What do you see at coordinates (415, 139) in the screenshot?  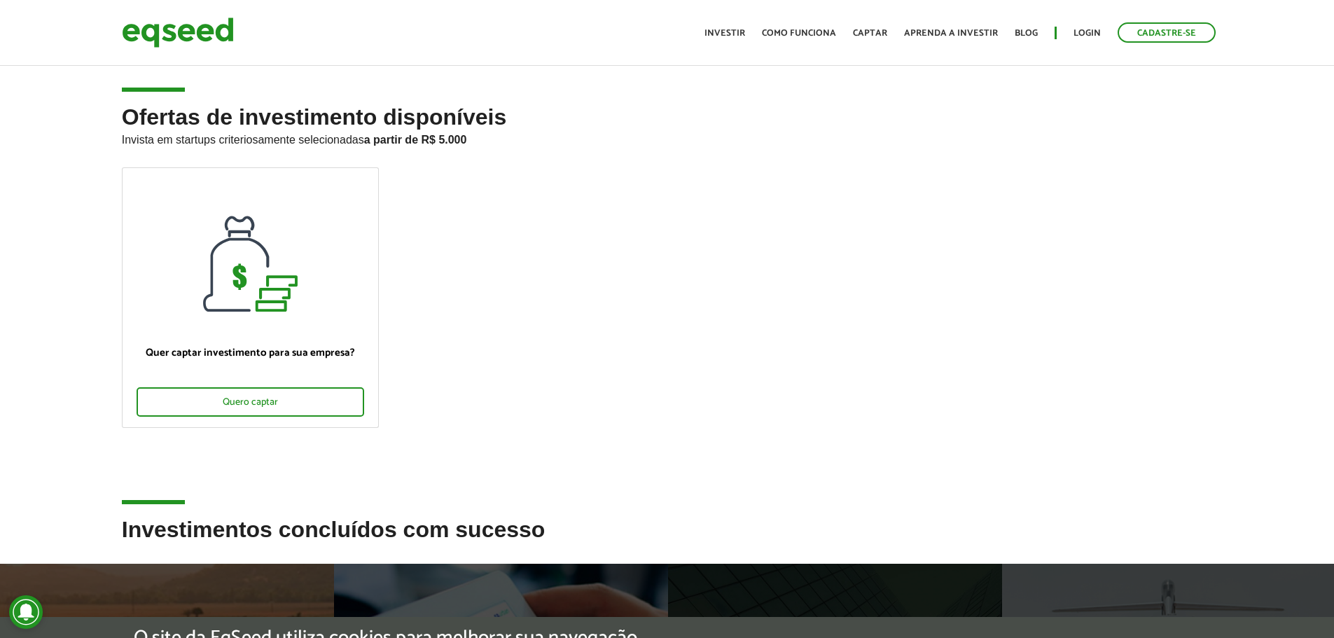 I see `strong: a partir de R$ 5.000` at bounding box center [415, 139].